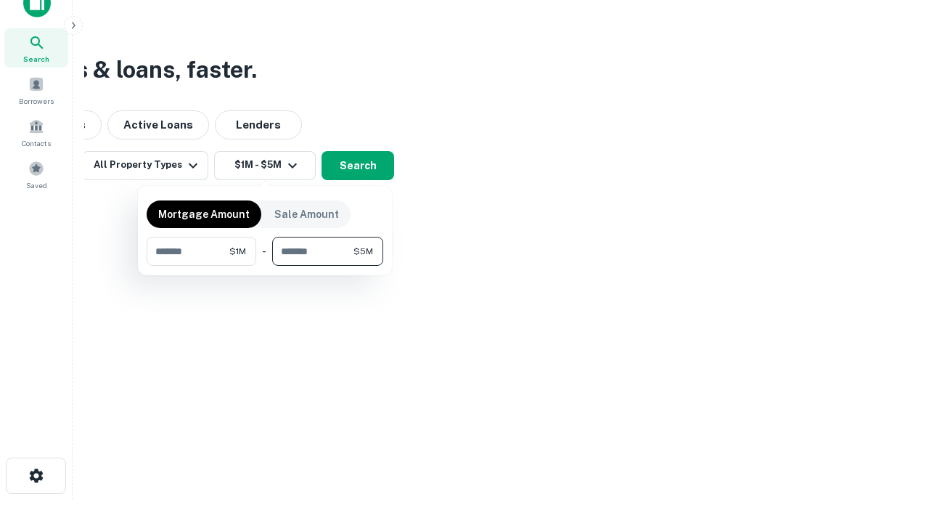  I want to click on p: Mortgage Amount, so click(204, 214).